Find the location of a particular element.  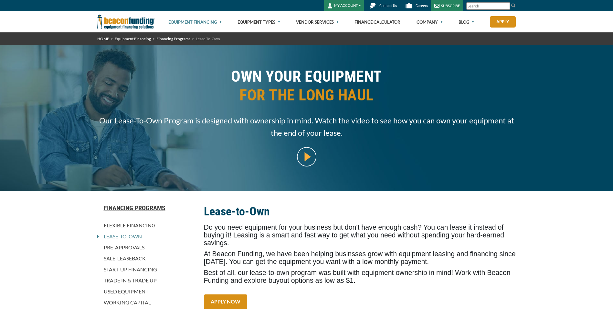

img: Beacon Funding Corporation logo is located at coordinates (126, 22).